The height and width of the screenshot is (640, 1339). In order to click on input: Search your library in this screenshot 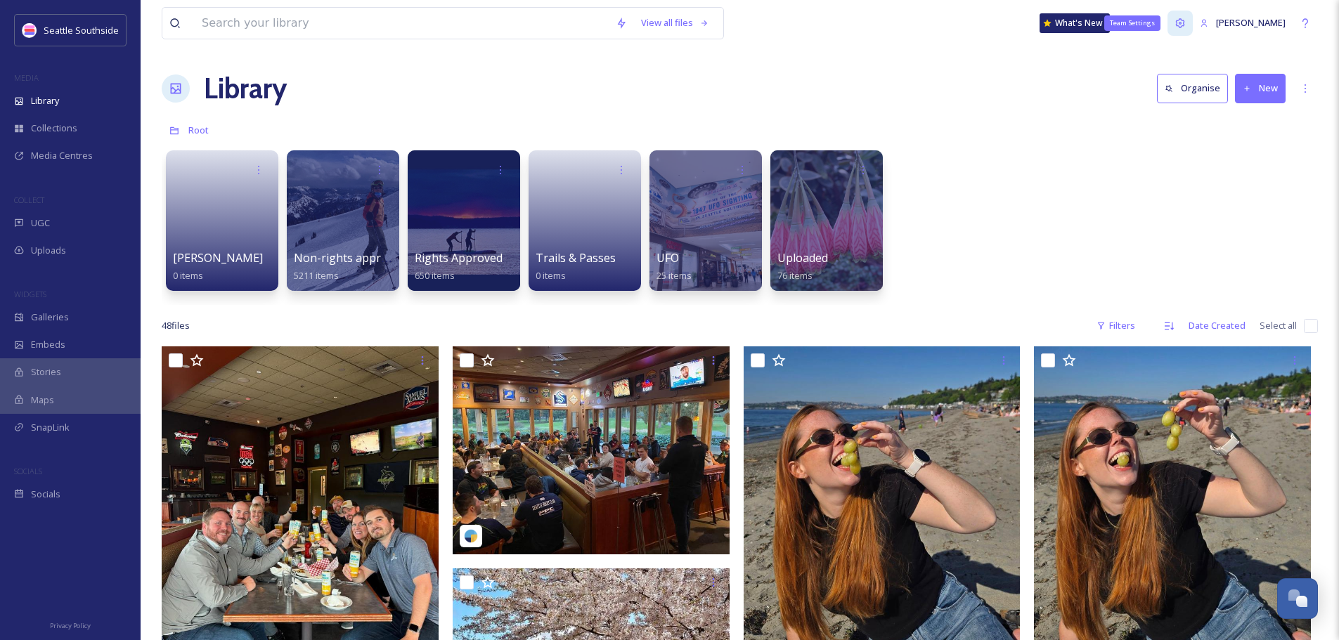, I will do `click(401, 23)`.